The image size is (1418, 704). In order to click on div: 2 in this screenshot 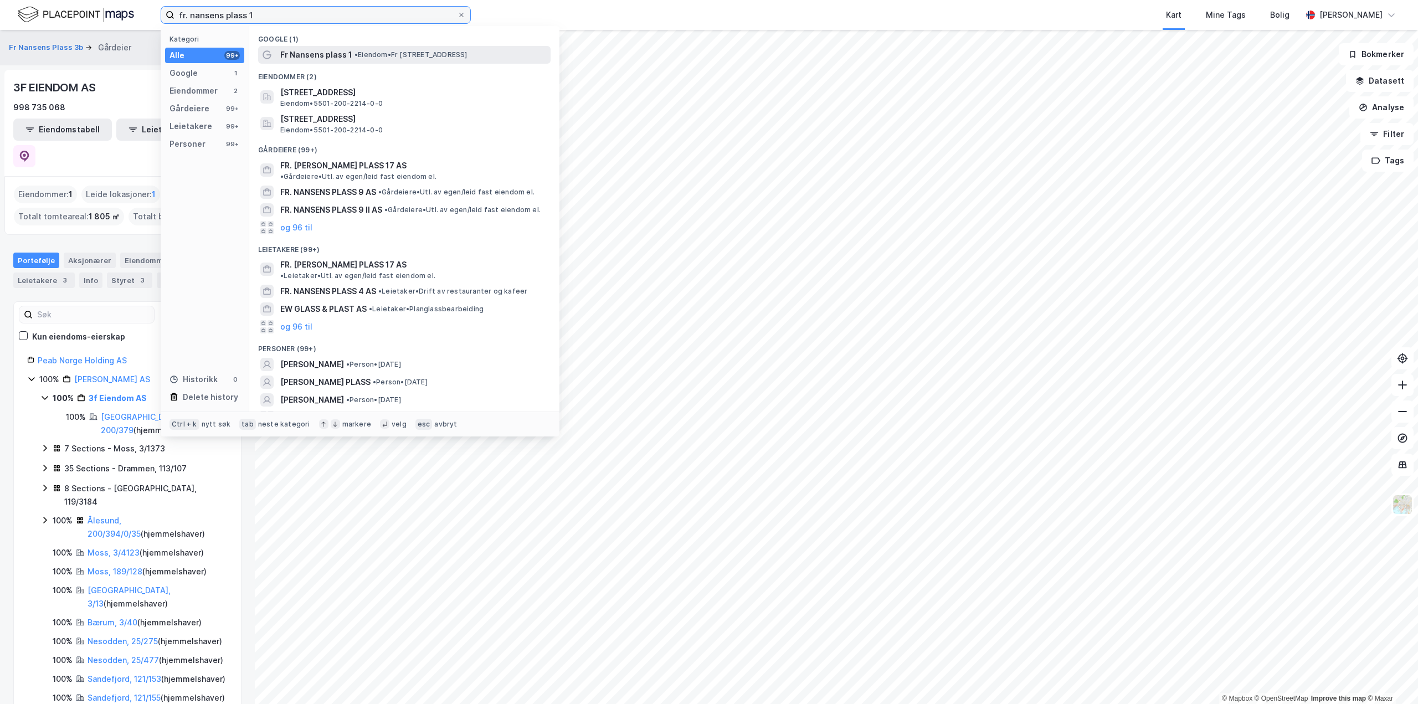, I will do `click(235, 91)`.